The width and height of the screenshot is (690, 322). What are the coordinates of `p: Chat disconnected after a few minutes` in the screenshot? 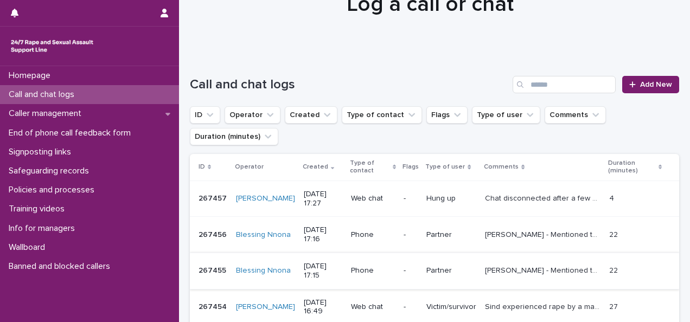 It's located at (544, 197).